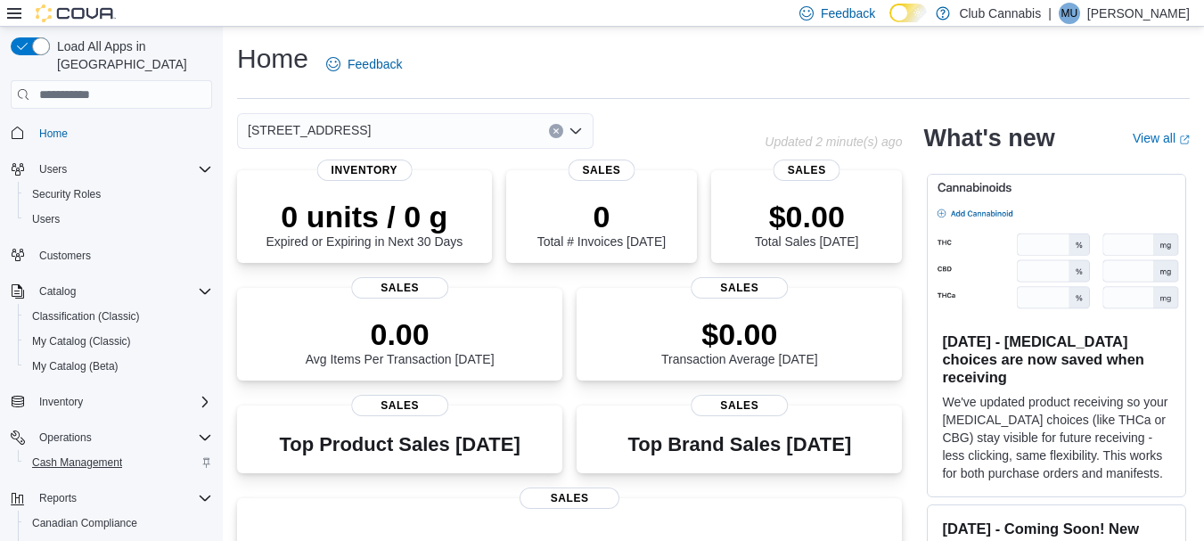 Image resolution: width=1204 pixels, height=541 pixels. Describe the element at coordinates (1184, 140) in the screenshot. I see `svg: External link` at that location.